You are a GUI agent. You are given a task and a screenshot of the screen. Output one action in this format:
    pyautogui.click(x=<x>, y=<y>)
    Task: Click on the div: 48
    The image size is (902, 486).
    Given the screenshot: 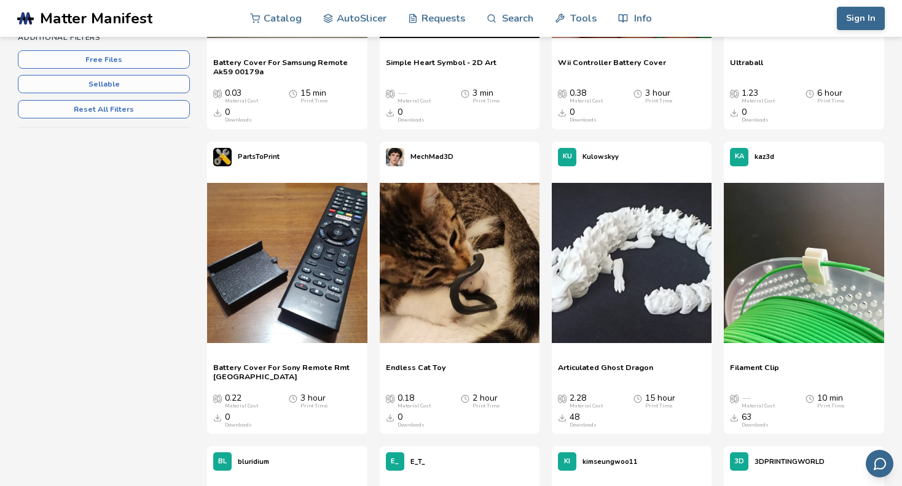 What is the action you would take?
    pyautogui.click(x=583, y=421)
    